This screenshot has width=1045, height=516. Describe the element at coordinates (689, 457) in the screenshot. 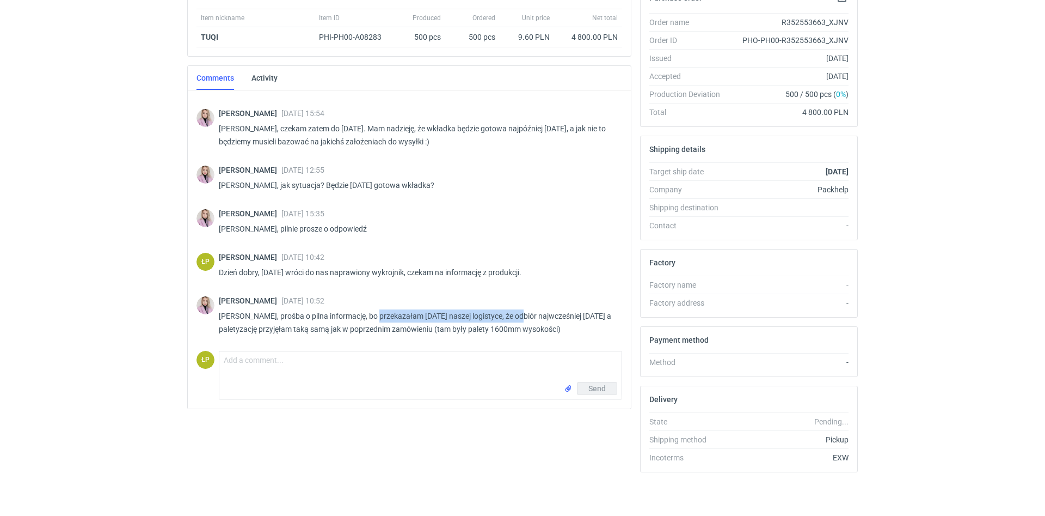

I see `div: Incoterms` at that location.